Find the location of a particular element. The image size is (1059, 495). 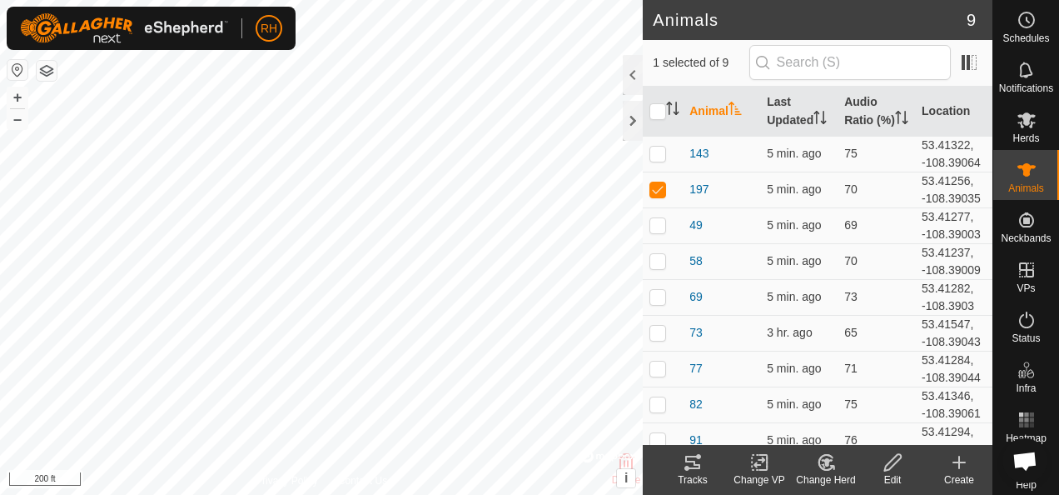

span: 143 is located at coordinates (699, 153).